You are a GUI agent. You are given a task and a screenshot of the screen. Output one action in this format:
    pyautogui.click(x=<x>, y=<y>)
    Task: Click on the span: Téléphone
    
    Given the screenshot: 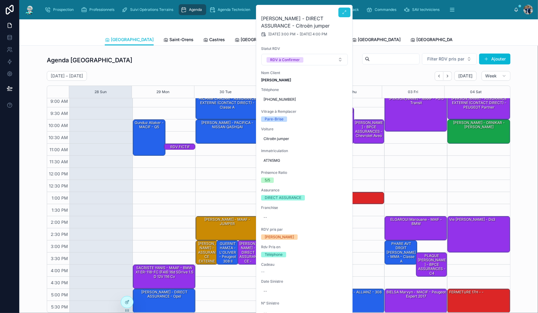 What is the action you would take?
    pyautogui.click(x=305, y=90)
    